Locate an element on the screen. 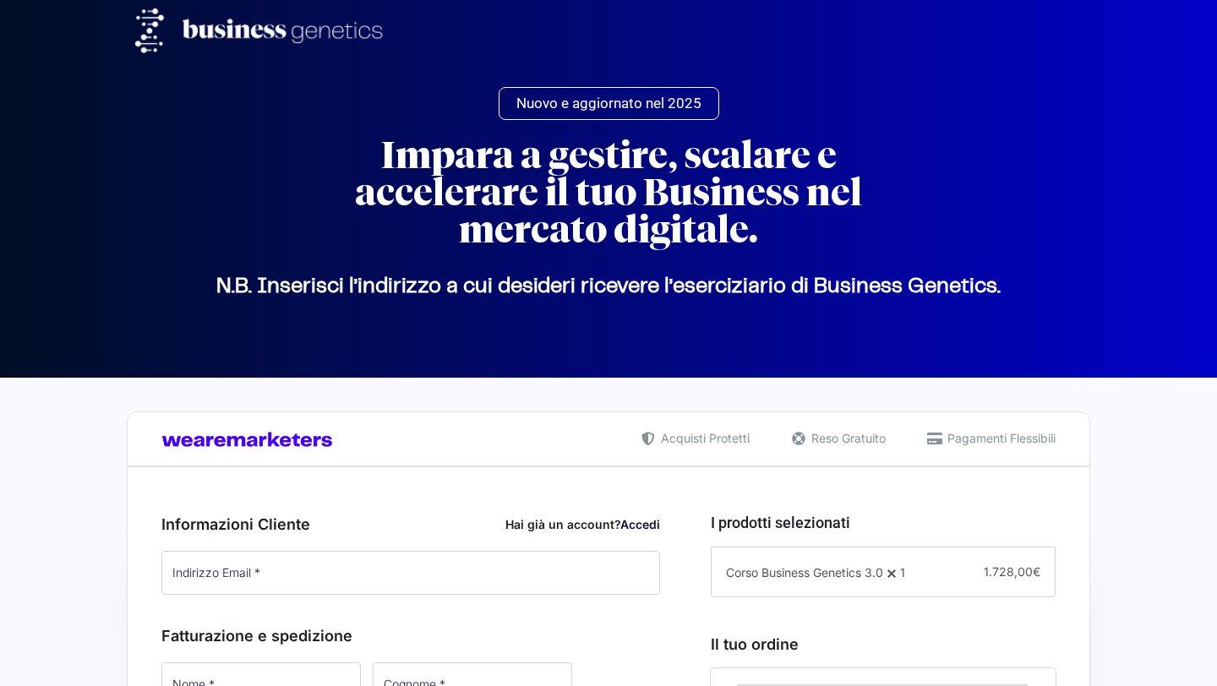 The height and width of the screenshot is (686, 1217). span: Corso Business Genetics 3.0 is located at coordinates (805, 572).